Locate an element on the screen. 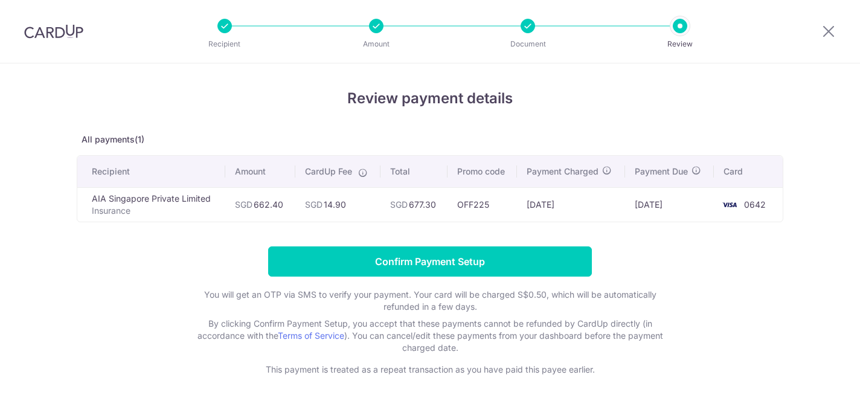  input: Confirm Payment Setup is located at coordinates (430, 262).